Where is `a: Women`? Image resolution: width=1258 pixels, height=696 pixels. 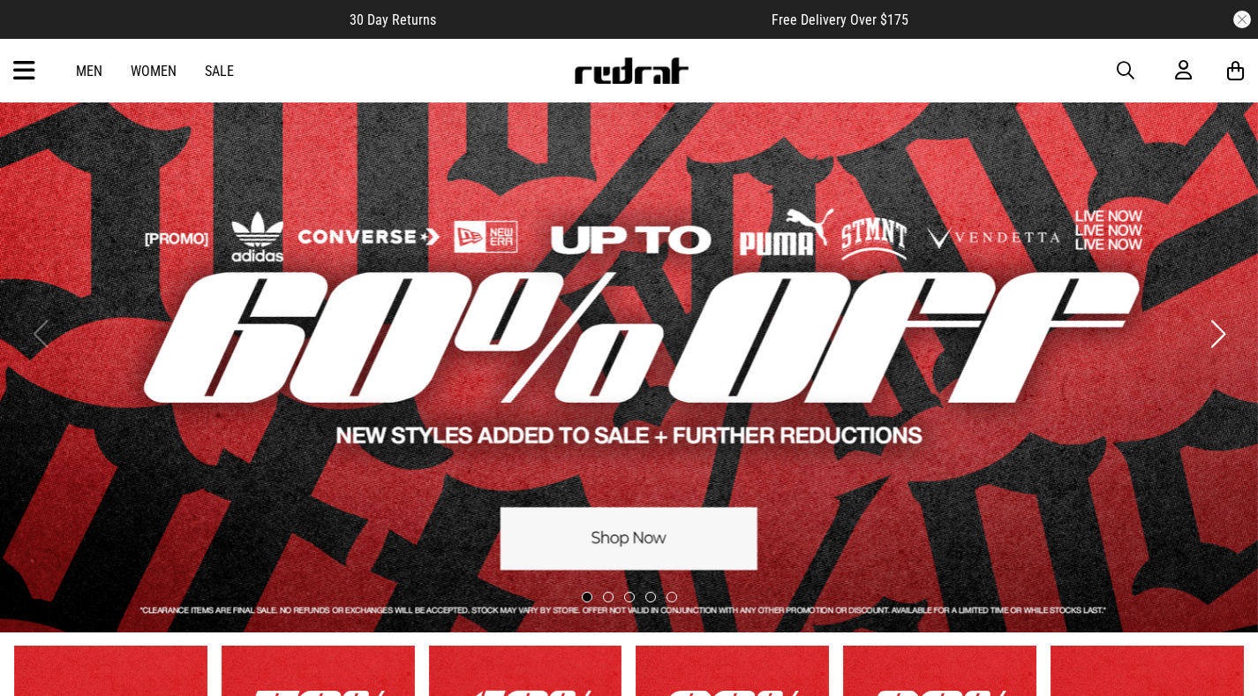 a: Women is located at coordinates (154, 71).